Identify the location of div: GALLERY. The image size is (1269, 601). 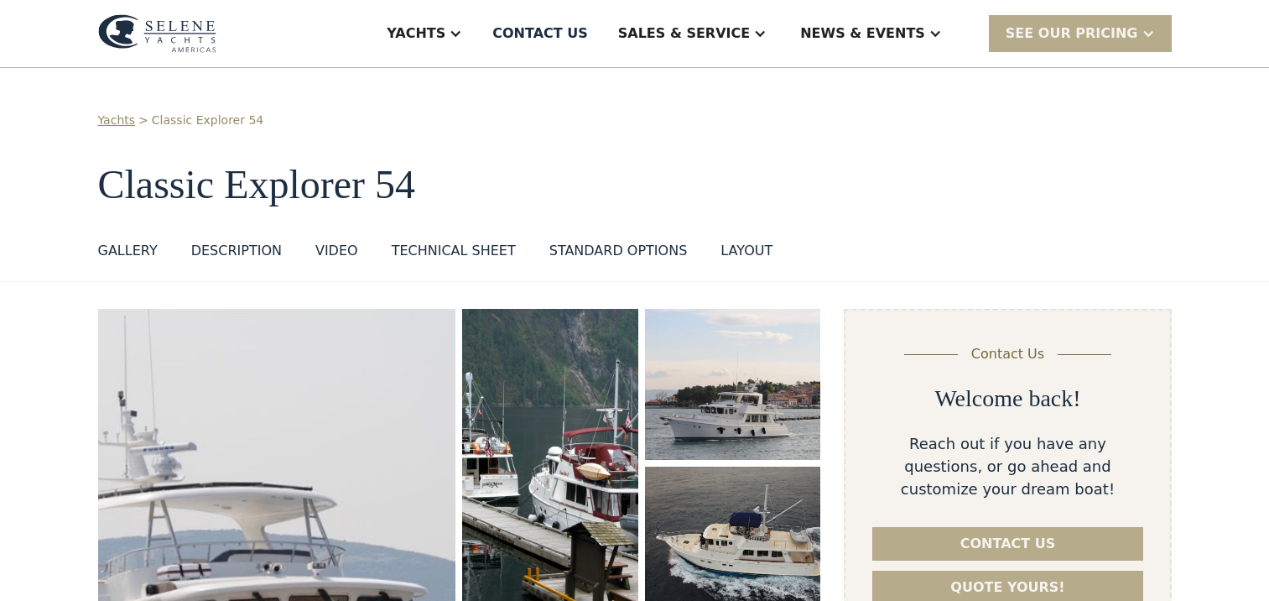
(127, 251).